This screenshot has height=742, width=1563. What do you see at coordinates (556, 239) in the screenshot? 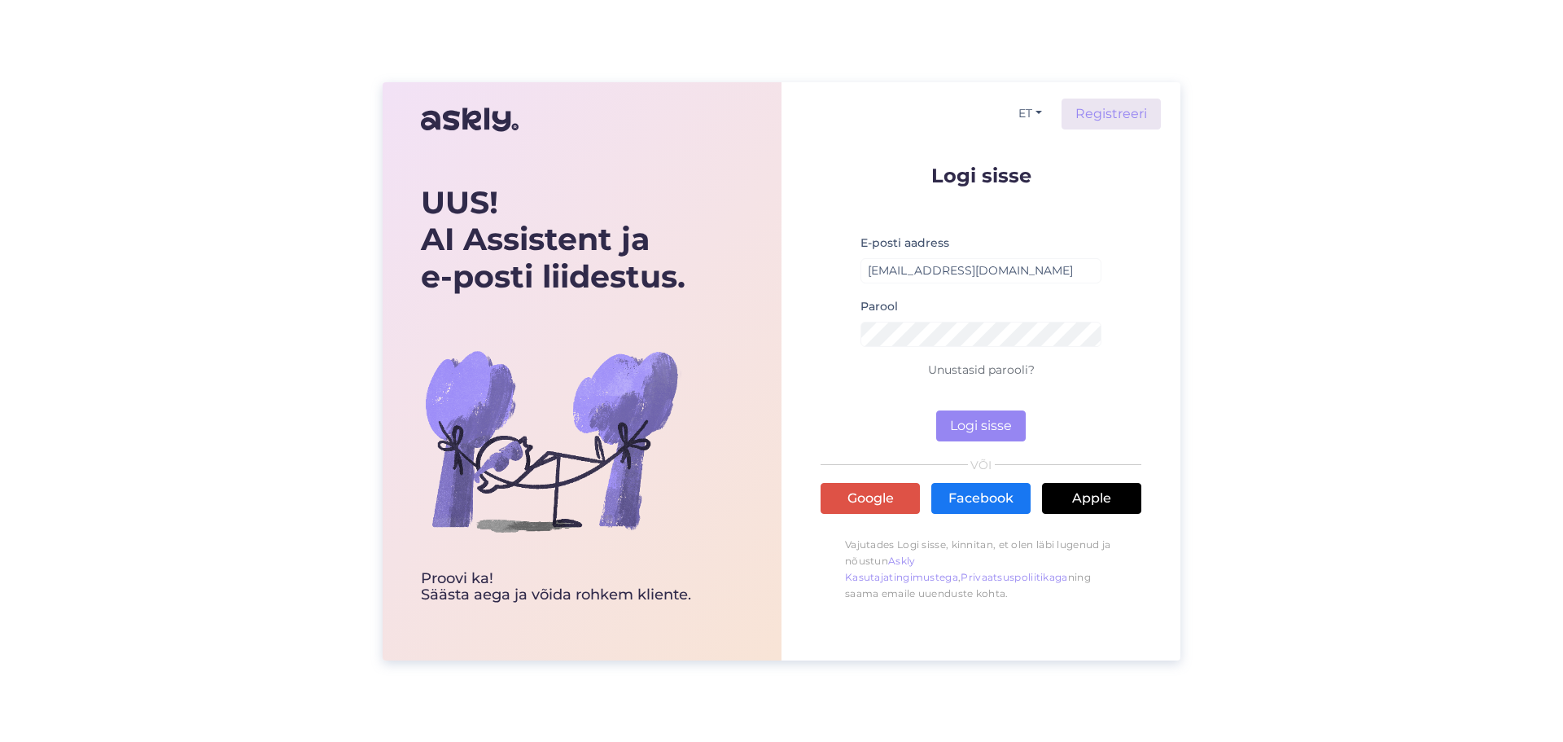
I see `div: UUS! AI Assistent ja e-posti liidestus.` at bounding box center [556, 239].